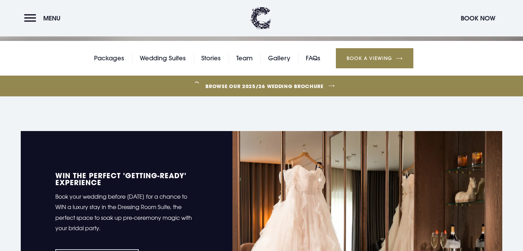 This screenshot has width=523, height=251. What do you see at coordinates (261, 18) in the screenshot?
I see `img: Clandeboye Lodge` at bounding box center [261, 18].